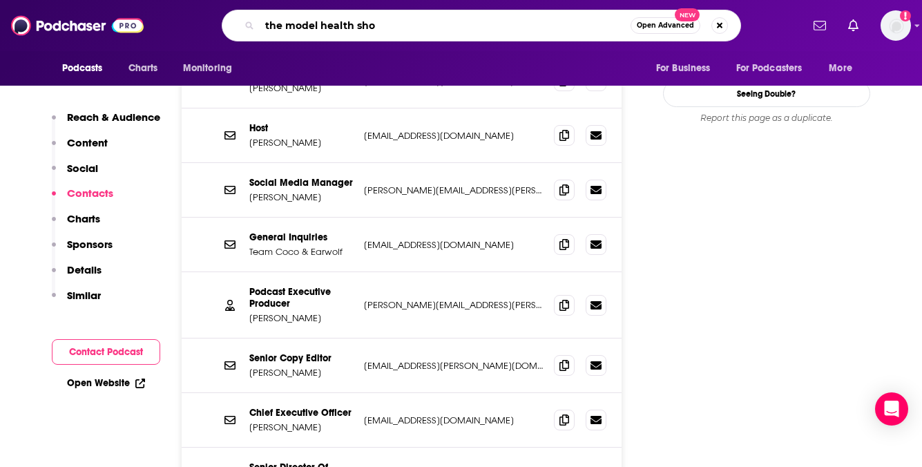 The height and width of the screenshot is (467, 922). I want to click on button: Contacts, so click(82, 199).